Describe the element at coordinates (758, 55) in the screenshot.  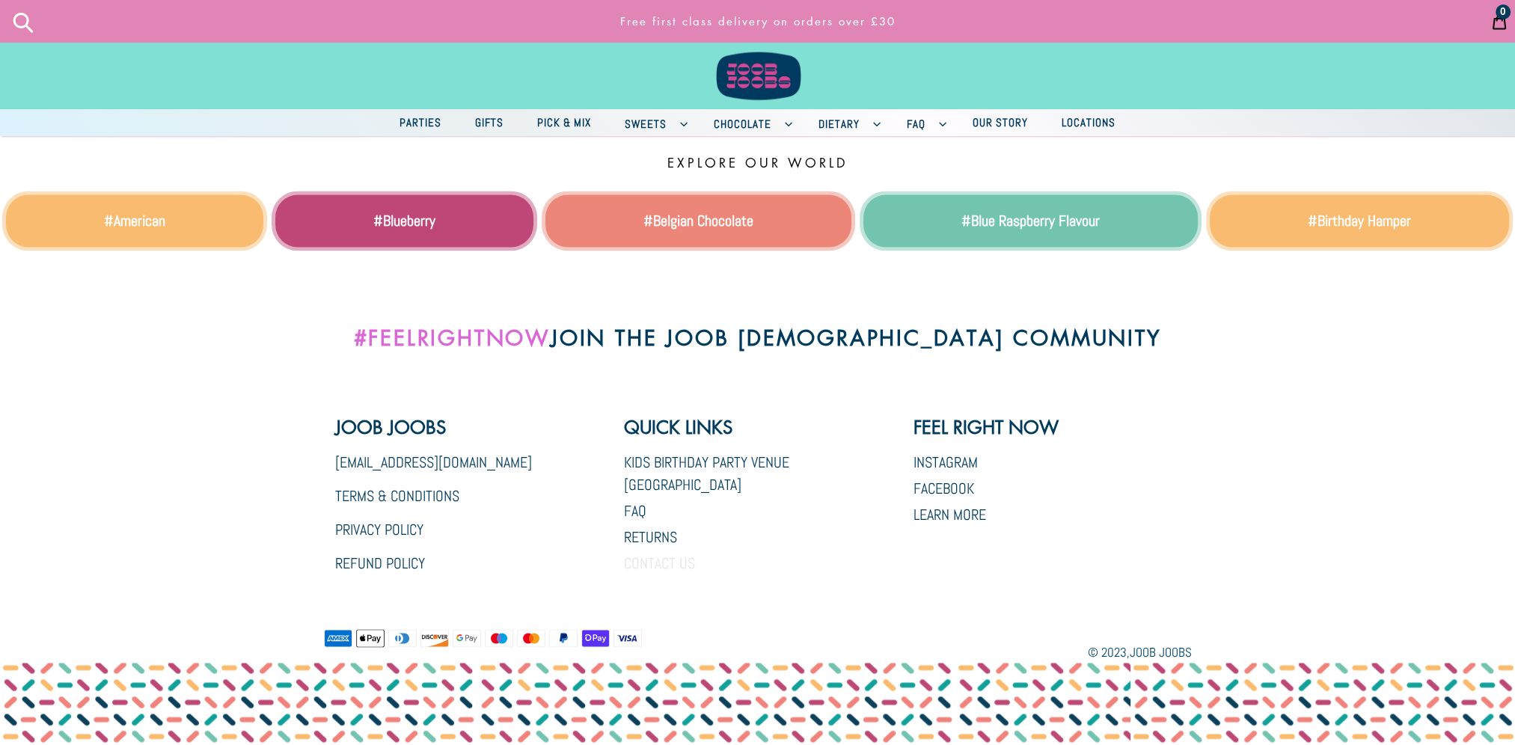
I see `img: Joob Joobs` at that location.